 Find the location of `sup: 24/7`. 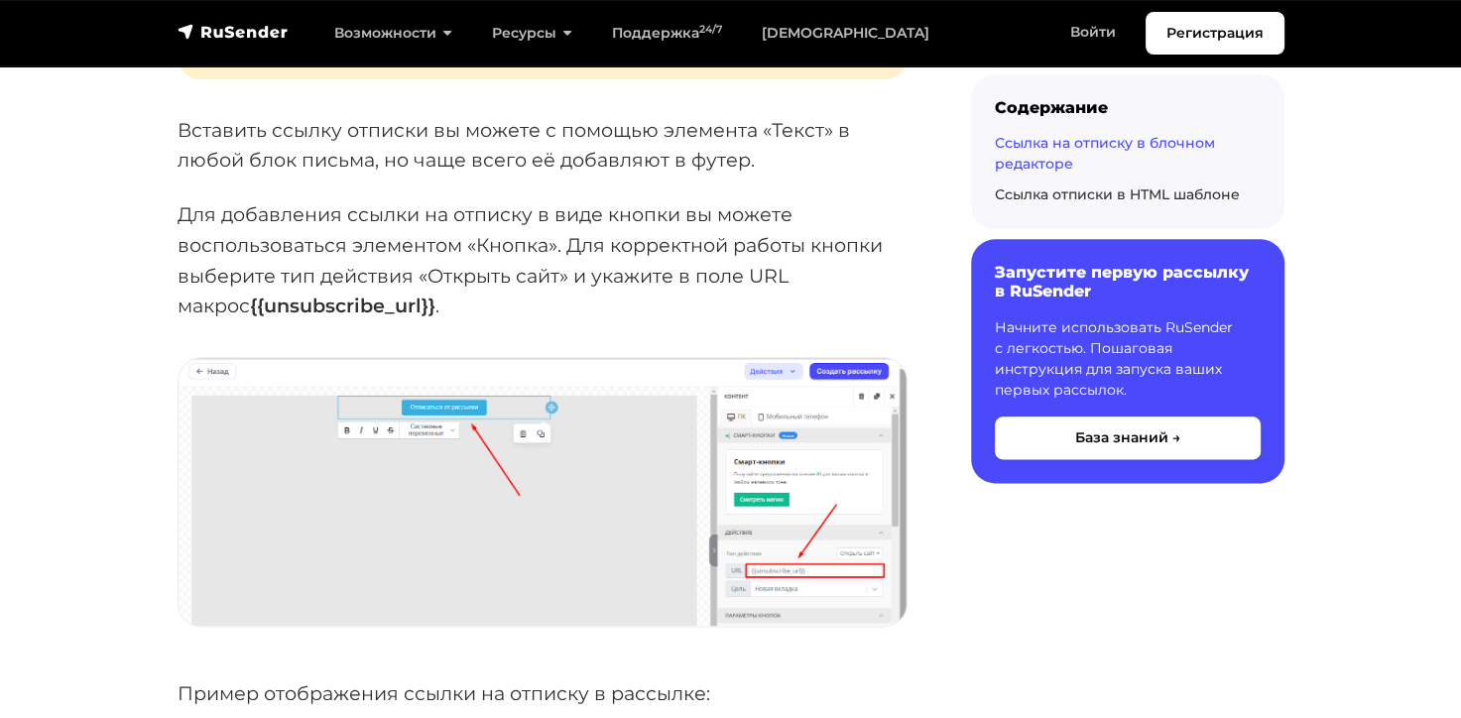

sup: 24/7 is located at coordinates (710, 29).